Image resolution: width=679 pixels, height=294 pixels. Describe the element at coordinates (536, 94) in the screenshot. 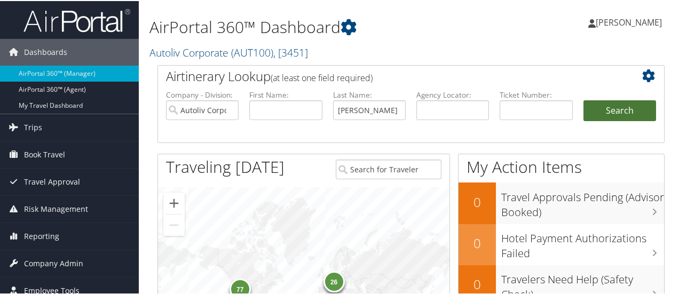

I see `label: Ticket Number:` at that location.